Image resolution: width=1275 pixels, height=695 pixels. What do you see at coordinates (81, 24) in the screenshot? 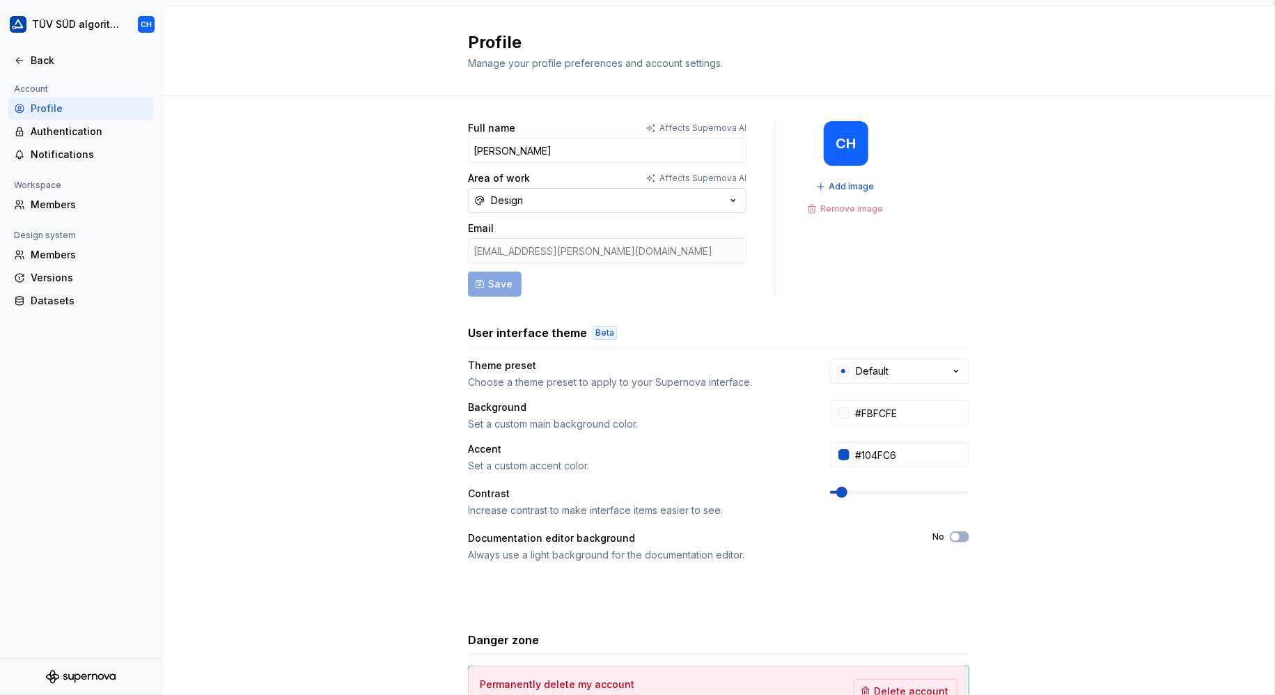
I see `button: TÜV SÜD algorithmCH` at bounding box center [81, 24].